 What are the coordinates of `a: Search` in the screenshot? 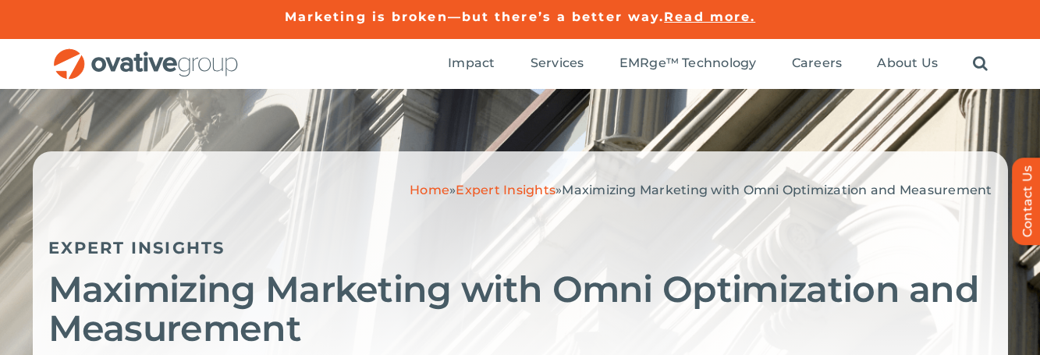 It's located at (980, 64).